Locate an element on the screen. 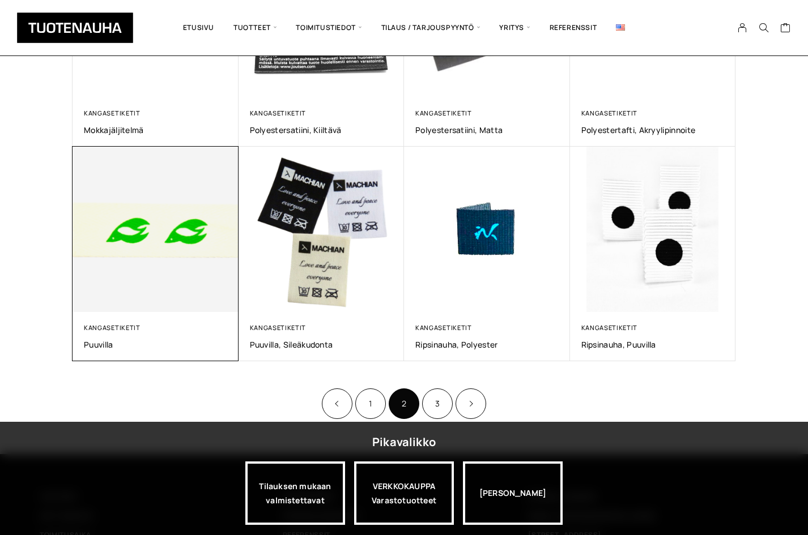 The height and width of the screenshot is (535, 808). a: Polyestertafti, akryylipinnoite is located at coordinates (653, 130).